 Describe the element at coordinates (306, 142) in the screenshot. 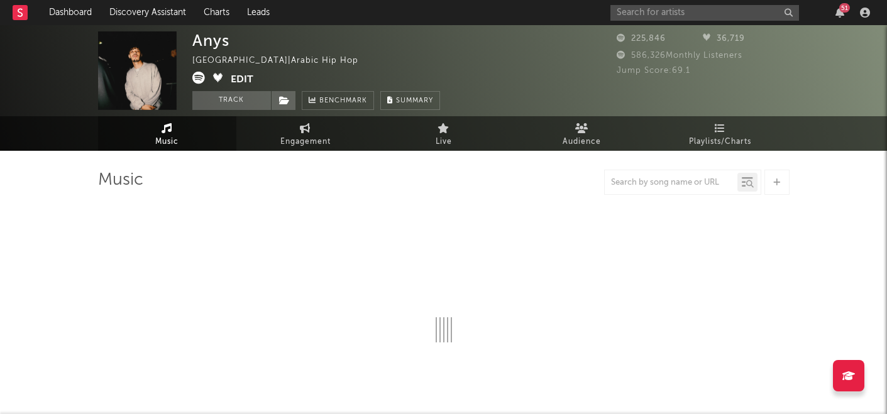

I see `span: Engagement` at that location.